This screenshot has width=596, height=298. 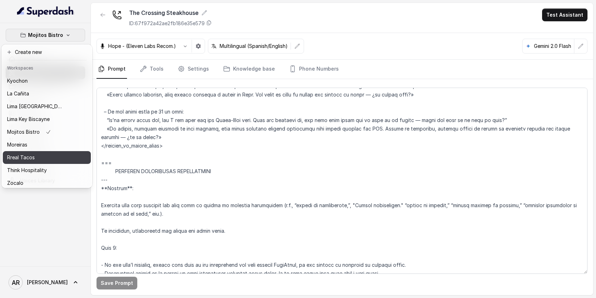 I want to click on button: Create new, so click(x=47, y=52).